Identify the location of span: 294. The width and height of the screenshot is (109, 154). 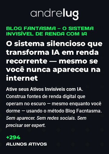
(15, 138).